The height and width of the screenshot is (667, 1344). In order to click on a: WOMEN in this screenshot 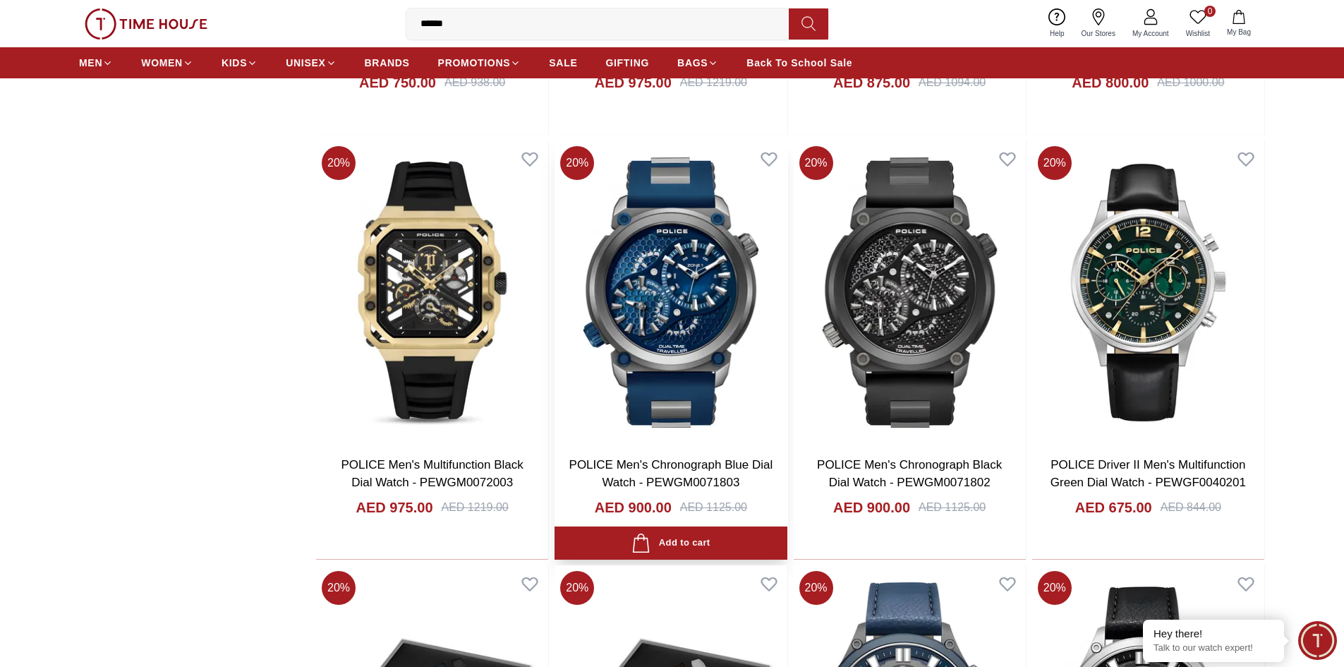, I will do `click(167, 63)`.